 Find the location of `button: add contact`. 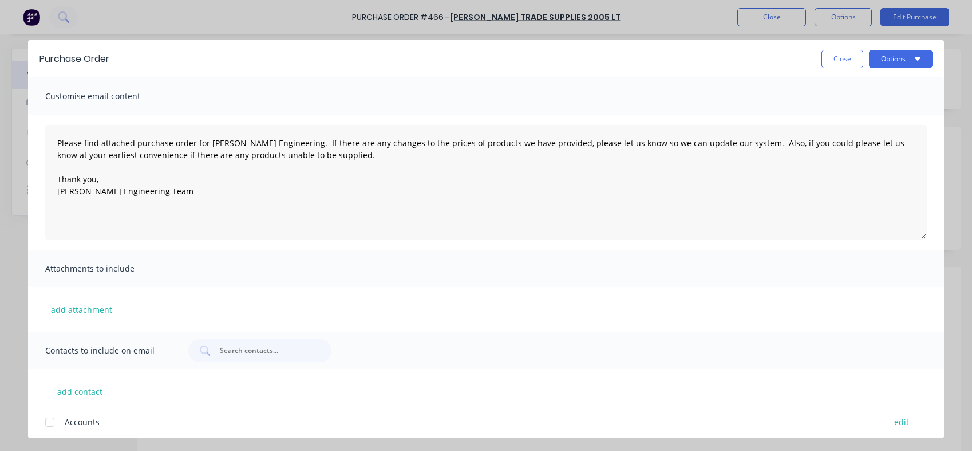

button: add contact is located at coordinates (80, 391).